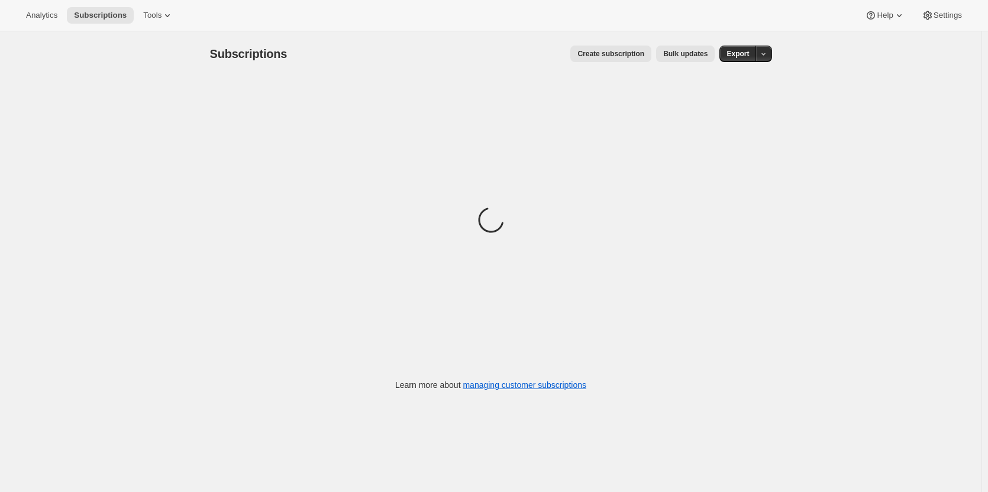 Image resolution: width=988 pixels, height=492 pixels. Describe the element at coordinates (524, 385) in the screenshot. I see `a: managing customer subscriptions` at that location.